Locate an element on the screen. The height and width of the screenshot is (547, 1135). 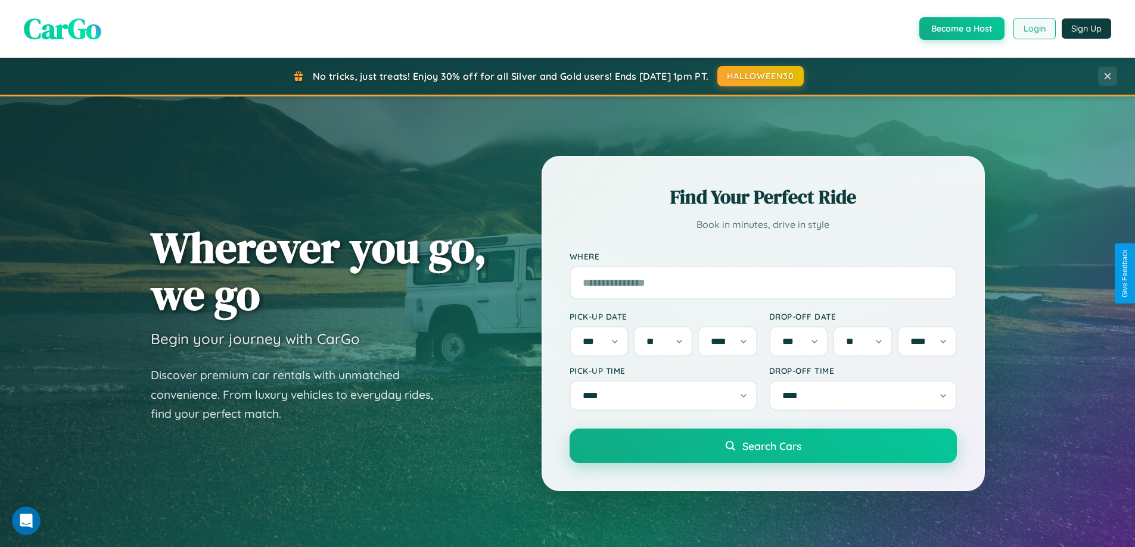
label: Drop-off Time is located at coordinates (862, 370).